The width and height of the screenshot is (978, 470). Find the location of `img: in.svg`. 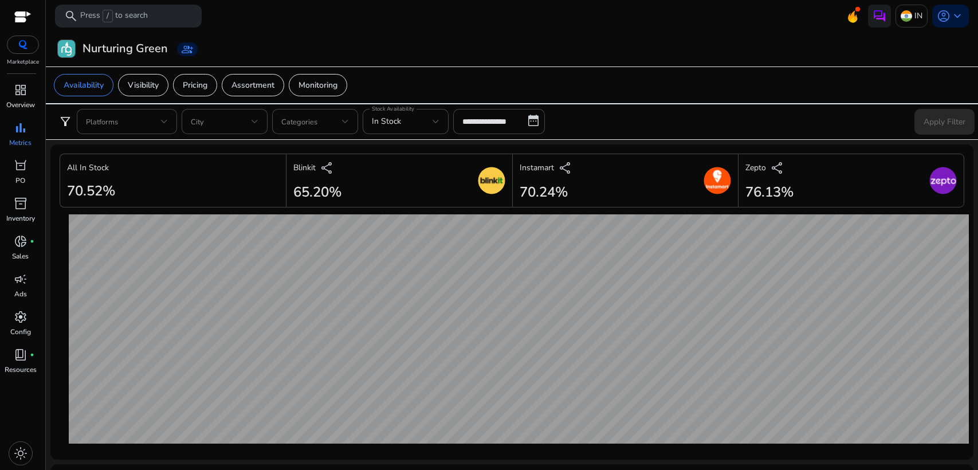

img: in.svg is located at coordinates (907, 16).